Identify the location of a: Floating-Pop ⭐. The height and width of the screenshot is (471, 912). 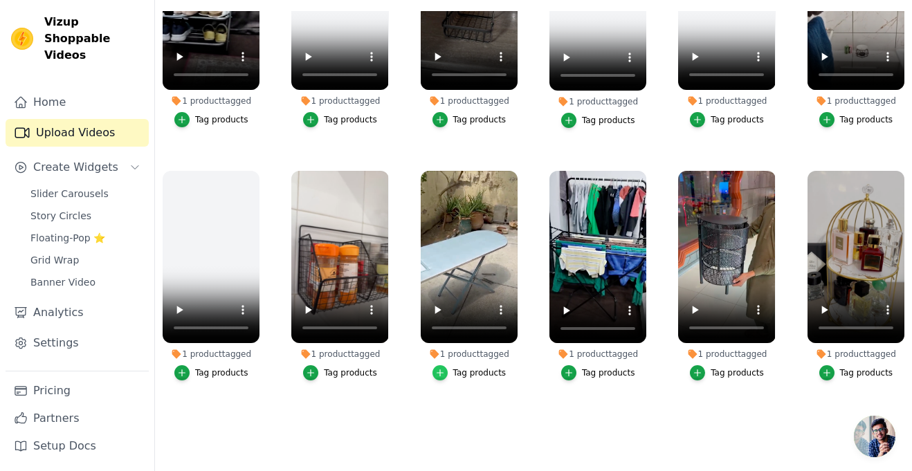
(85, 238).